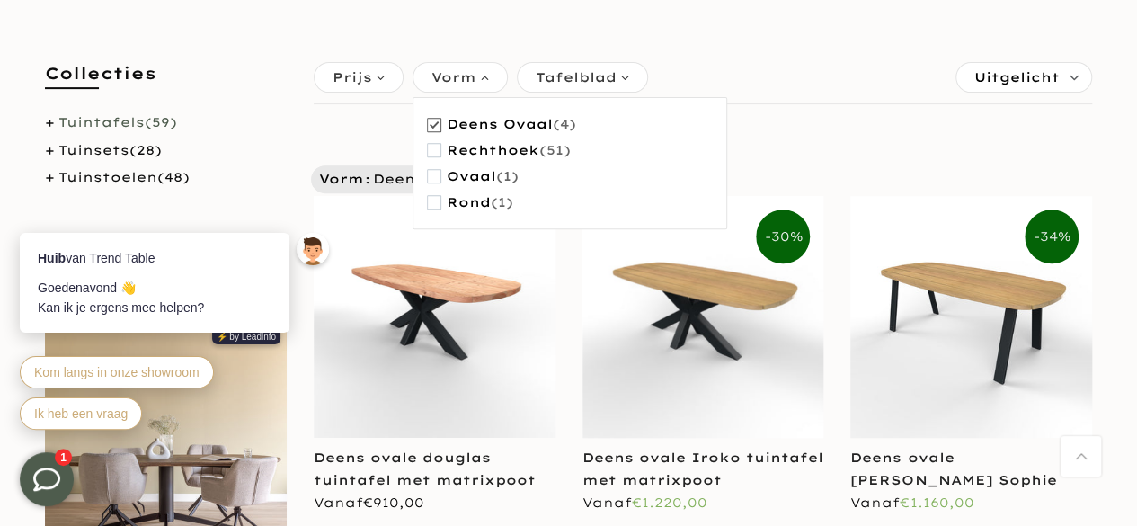 The height and width of the screenshot is (526, 1137). Describe the element at coordinates (311, 102) in the screenshot. I see `img: default-male-avatar.jpg` at that location.